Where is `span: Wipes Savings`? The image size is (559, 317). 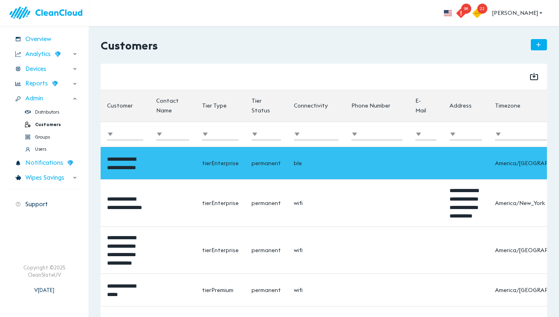 span: Wipes Savings is located at coordinates (45, 177).